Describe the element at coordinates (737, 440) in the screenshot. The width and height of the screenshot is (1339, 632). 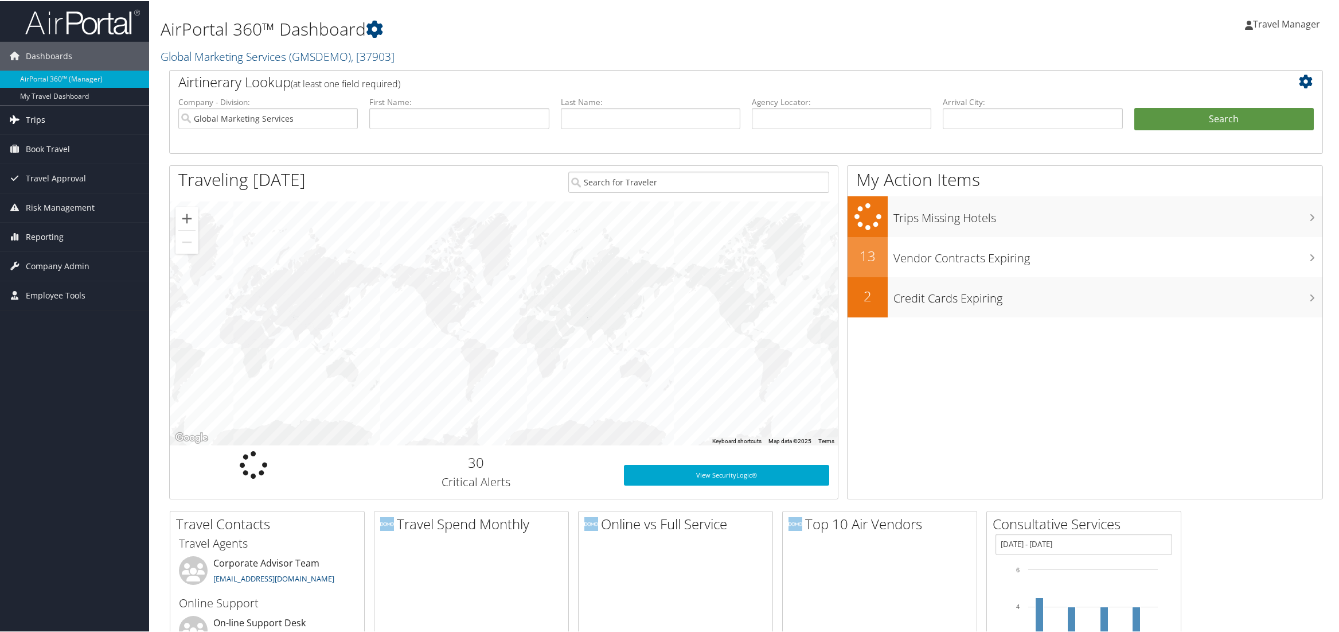
I see `button: Keyboard shortcuts` at that location.